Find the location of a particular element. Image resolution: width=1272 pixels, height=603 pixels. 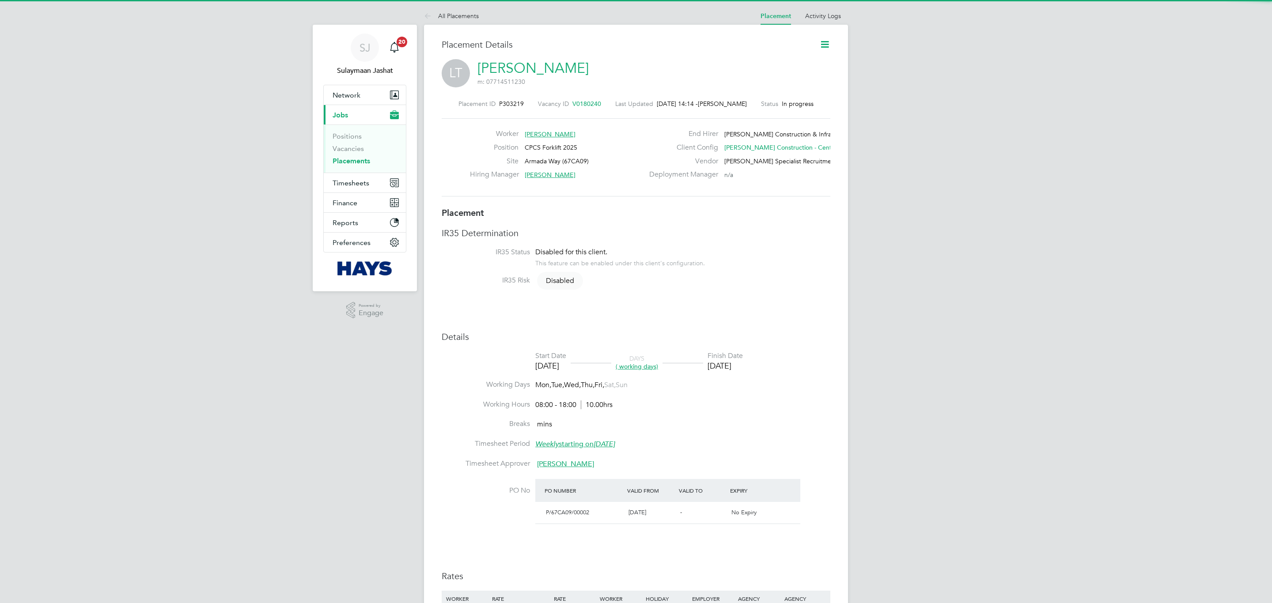

a: 20 is located at coordinates (394, 48).